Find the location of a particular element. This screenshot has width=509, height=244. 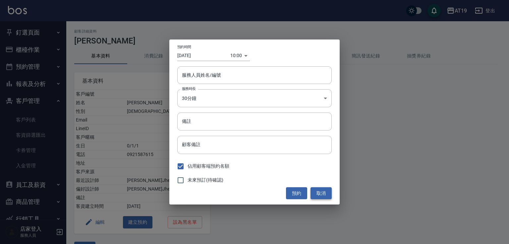

div: 30分鐘 is located at coordinates (255, 98).